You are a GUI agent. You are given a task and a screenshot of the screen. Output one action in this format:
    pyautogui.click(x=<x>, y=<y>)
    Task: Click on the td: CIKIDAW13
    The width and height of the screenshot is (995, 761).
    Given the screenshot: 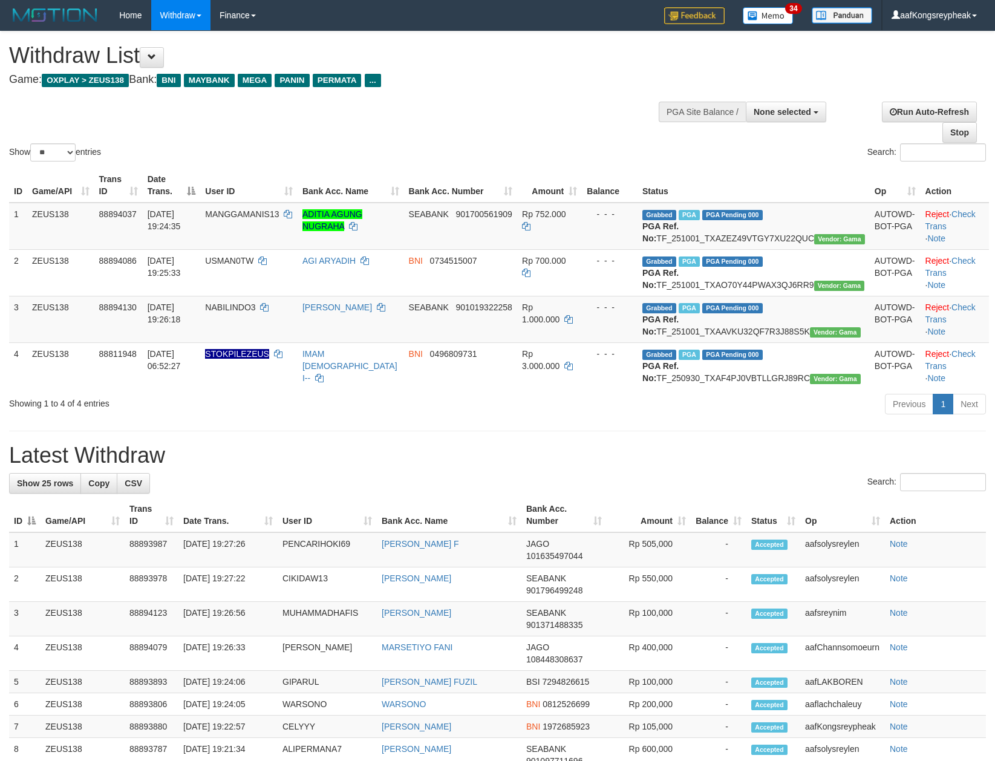 What is the action you would take?
    pyautogui.click(x=327, y=584)
    